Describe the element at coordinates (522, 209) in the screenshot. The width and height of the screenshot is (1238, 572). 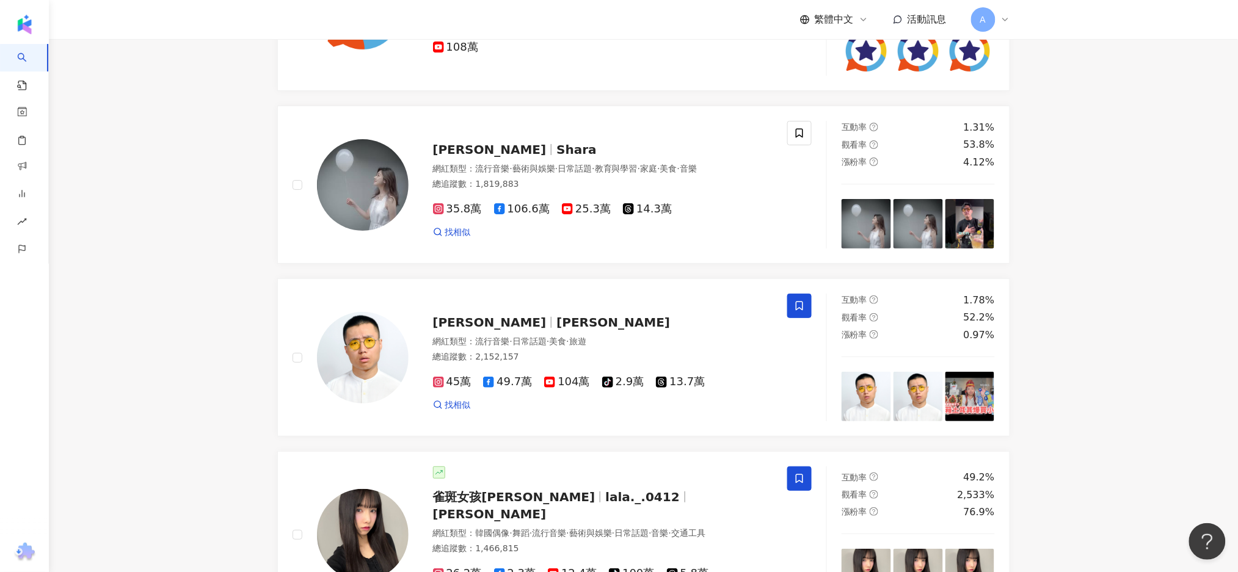
I see `span: 106.6萬` at that location.